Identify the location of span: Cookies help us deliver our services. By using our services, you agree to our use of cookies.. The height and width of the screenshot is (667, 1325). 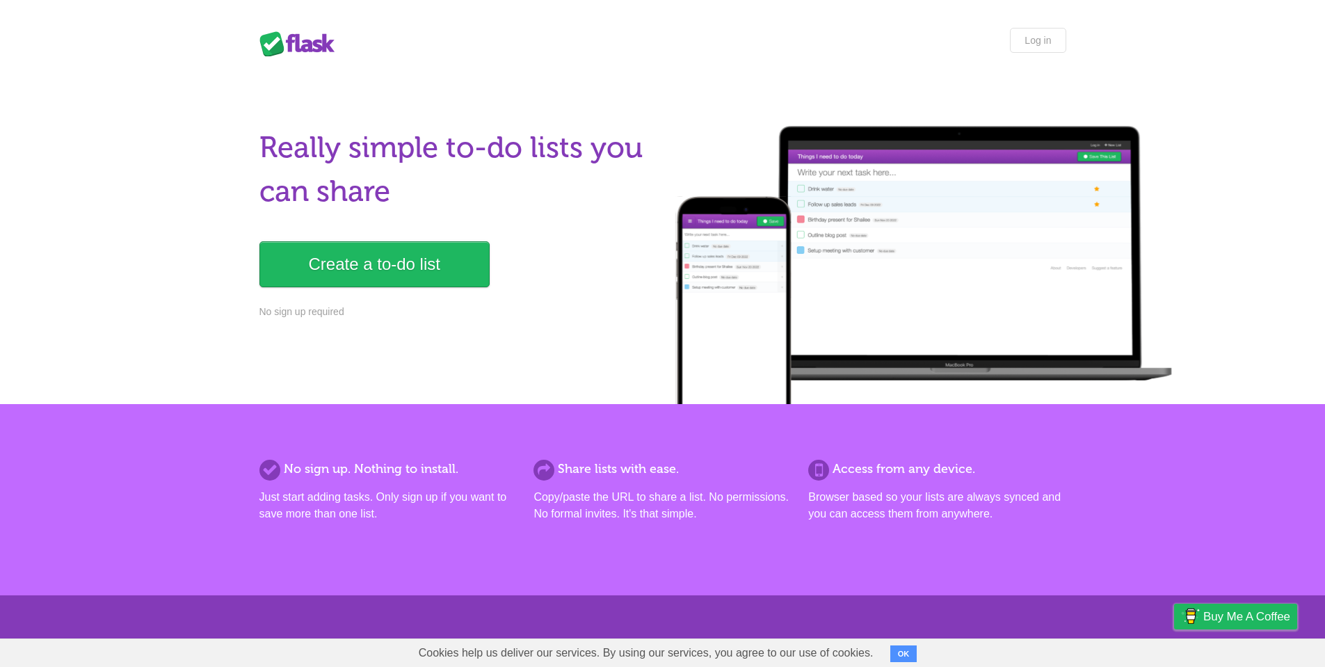
(646, 653).